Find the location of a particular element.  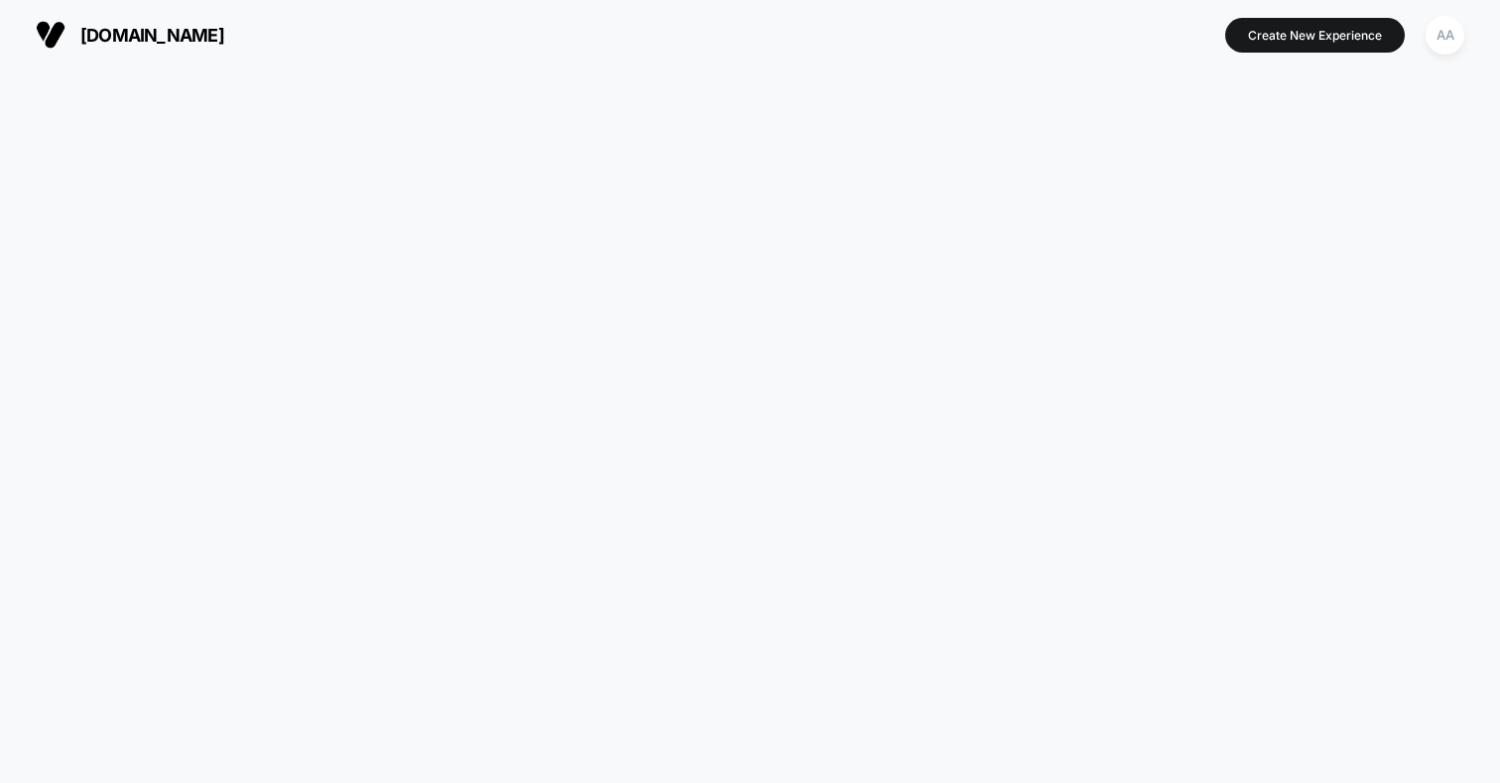

button: AA is located at coordinates (1445, 35).